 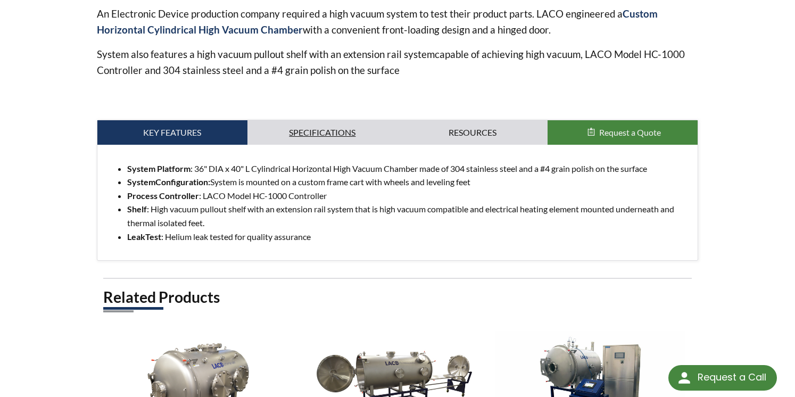 What do you see at coordinates (408, 182) in the screenshot?
I see `li: System is mounted on a custom frame cart with wheels and leveling feet` at bounding box center [408, 182].